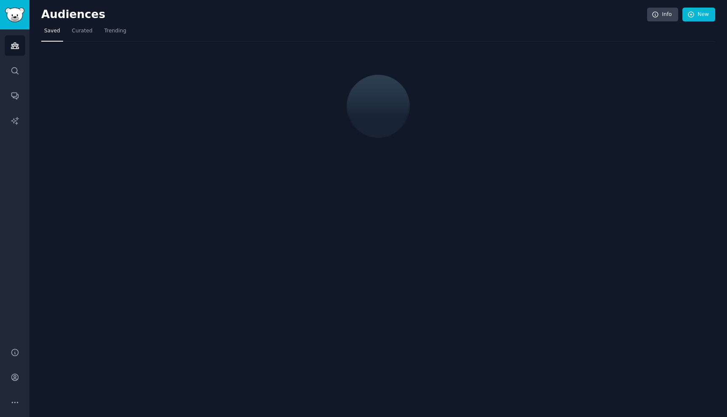 This screenshot has width=727, height=417. I want to click on a: Curated, so click(82, 33).